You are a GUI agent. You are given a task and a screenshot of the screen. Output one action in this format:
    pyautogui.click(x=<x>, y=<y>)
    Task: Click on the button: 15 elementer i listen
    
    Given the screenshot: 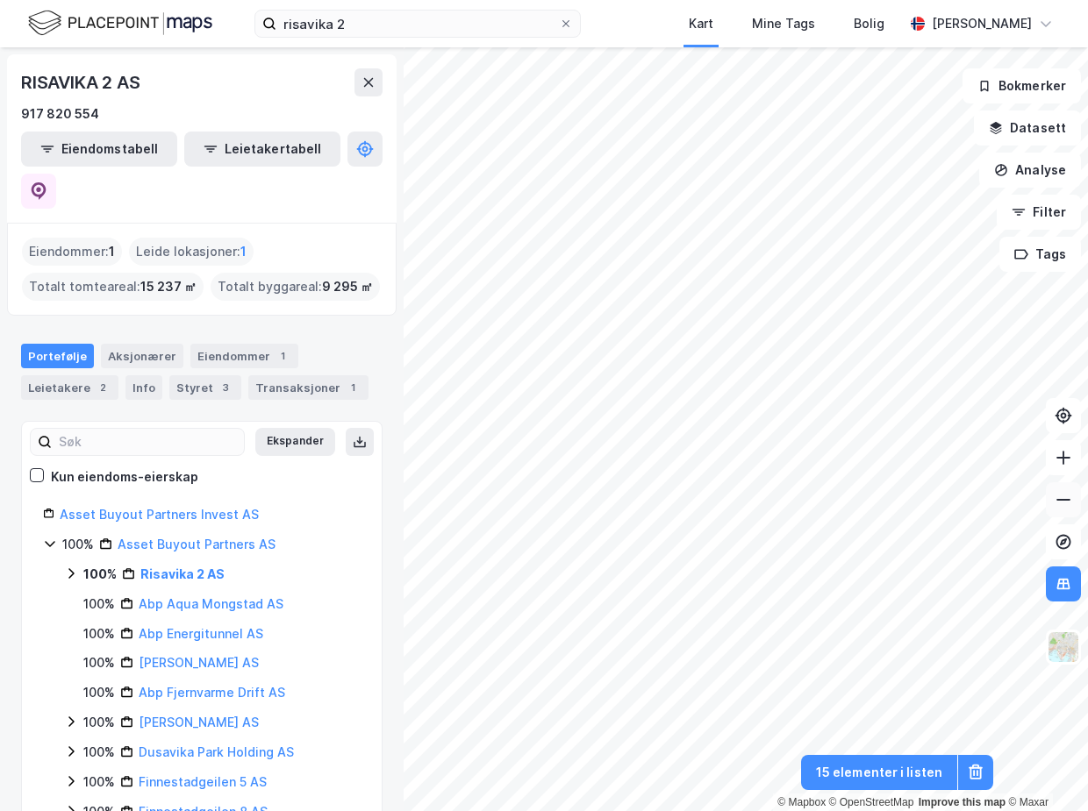 What is the action you would take?
    pyautogui.click(x=879, y=773)
    